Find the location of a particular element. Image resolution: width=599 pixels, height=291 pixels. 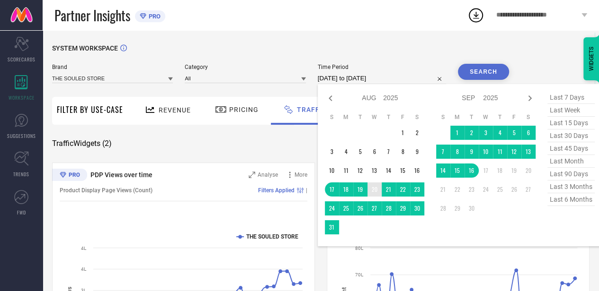

td: Sun Aug 24 2025 is located at coordinates (332, 209).